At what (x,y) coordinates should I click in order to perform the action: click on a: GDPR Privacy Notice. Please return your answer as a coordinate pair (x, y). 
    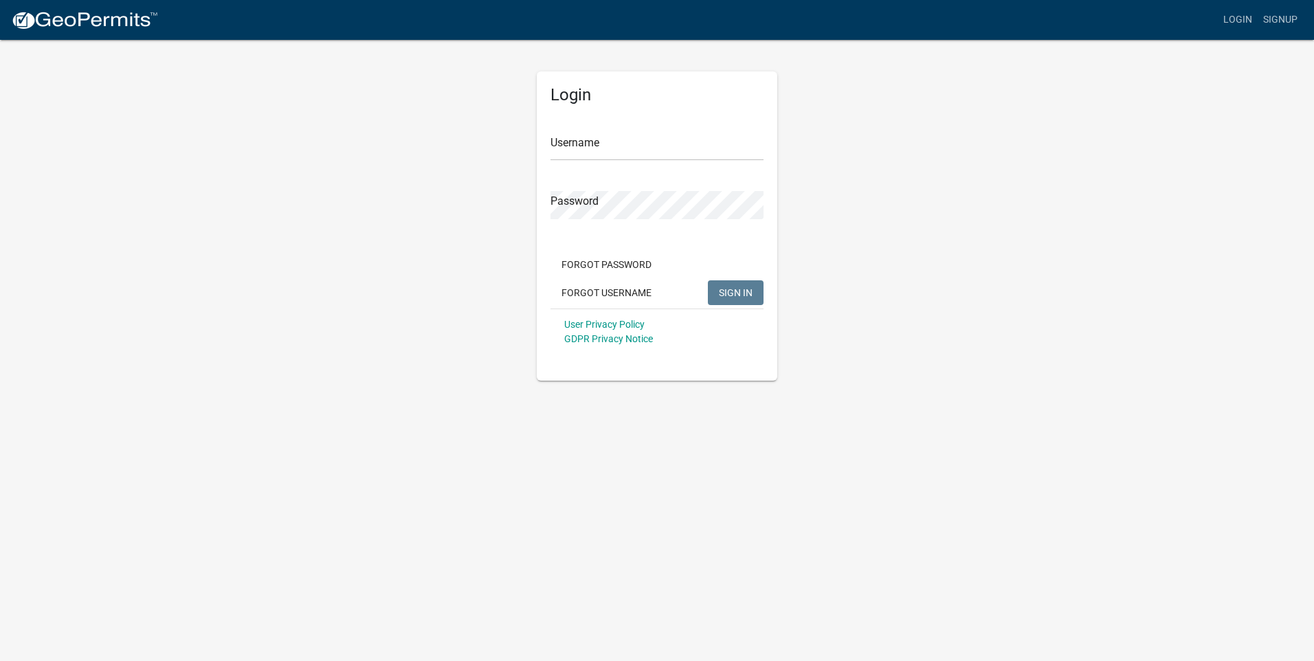
    Looking at the image, I should click on (608, 339).